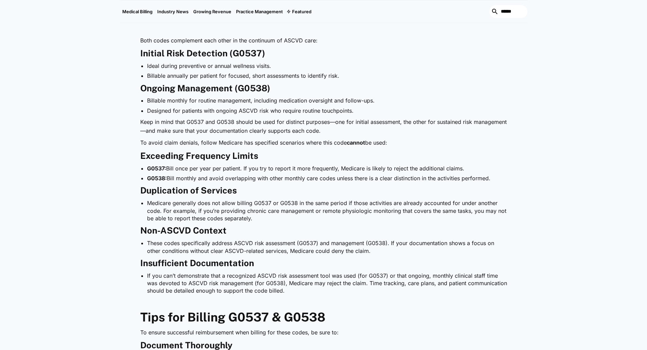 This screenshot has width=647, height=350. I want to click on li: Billable monthly for routine management, including medication oversight and follow-ups., so click(327, 100).